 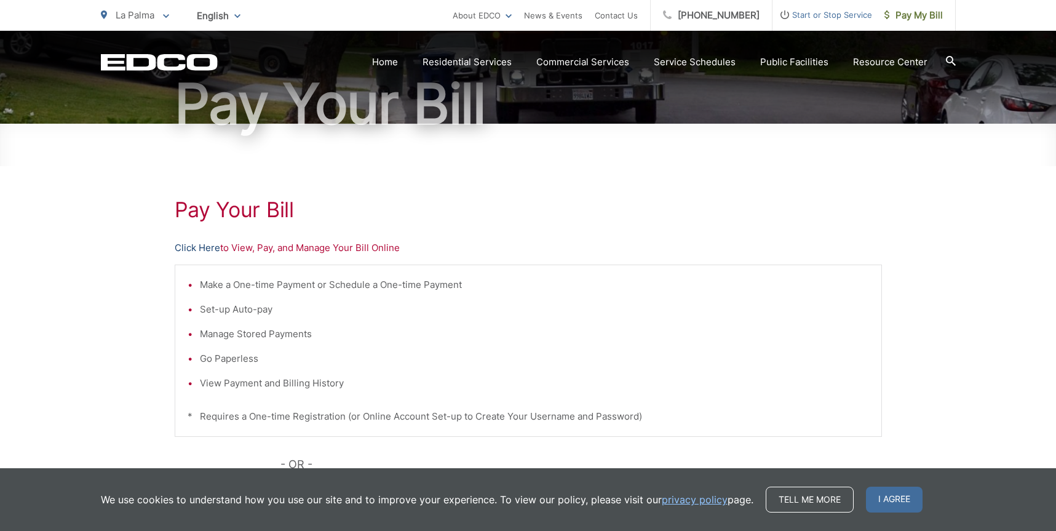 I want to click on li: Manage Stored Payments, so click(x=534, y=334).